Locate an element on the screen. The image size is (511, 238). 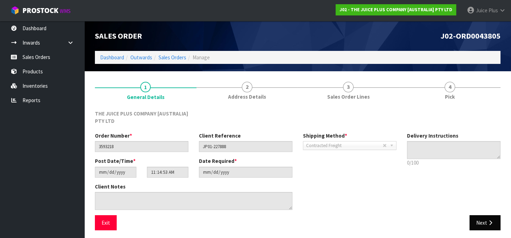
span: J02-ORD0043805 is located at coordinates (470, 36).